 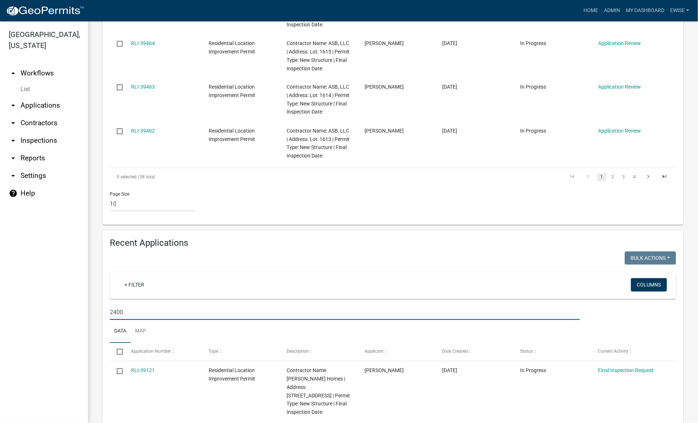 I want to click on button: Columns, so click(x=649, y=285).